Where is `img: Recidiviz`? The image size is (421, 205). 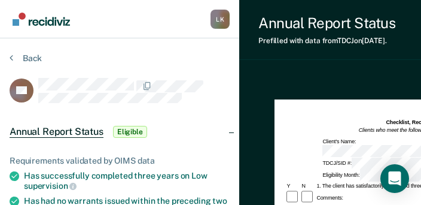 img: Recidiviz is located at coordinates (41, 19).